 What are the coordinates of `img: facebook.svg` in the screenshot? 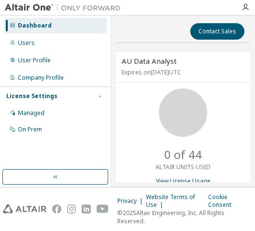 It's located at (57, 209).